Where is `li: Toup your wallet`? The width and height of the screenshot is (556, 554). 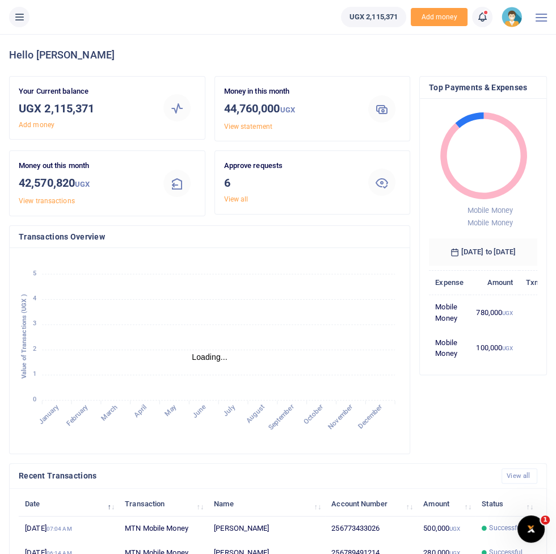 li: Toup your wallet is located at coordinates (439, 17).